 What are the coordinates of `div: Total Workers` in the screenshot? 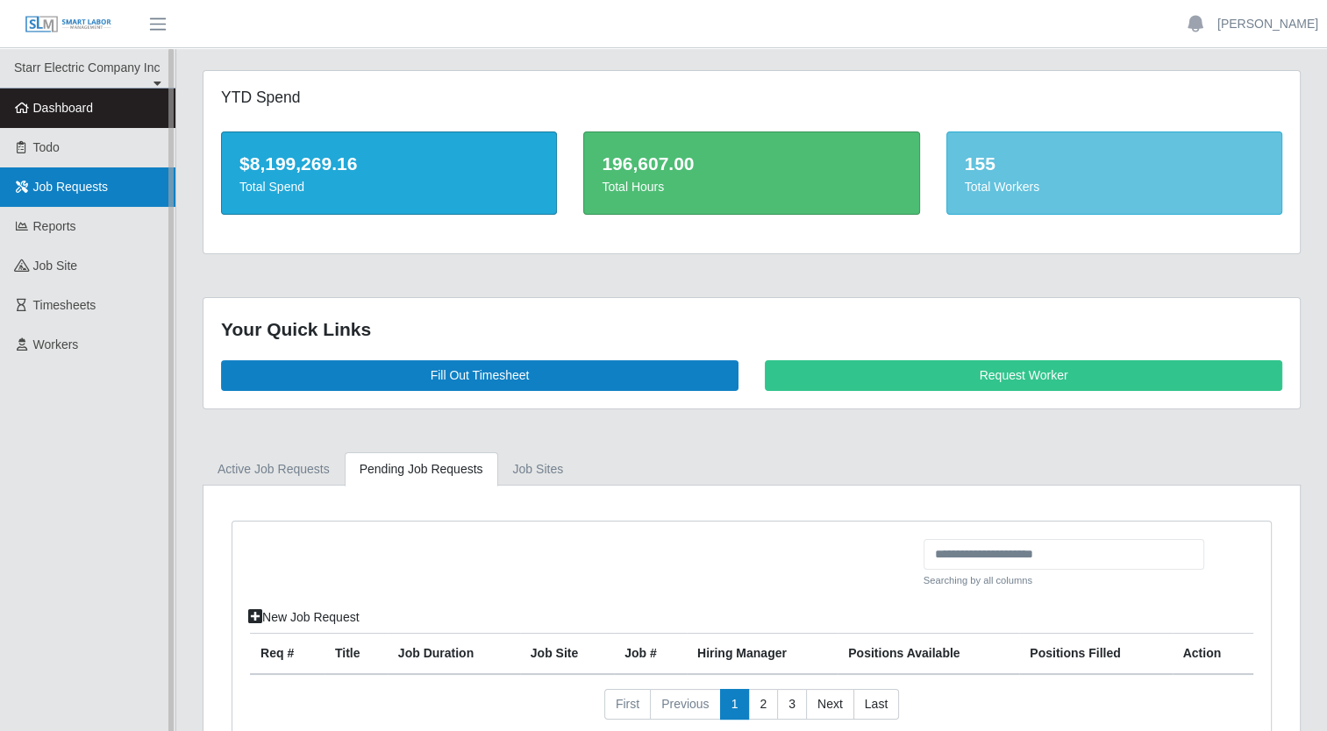 It's located at (1114, 187).